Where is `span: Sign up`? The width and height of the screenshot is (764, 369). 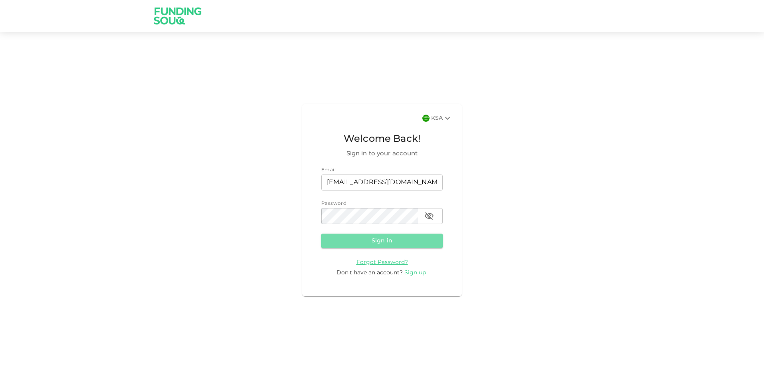
span: Sign up is located at coordinates (415, 273).